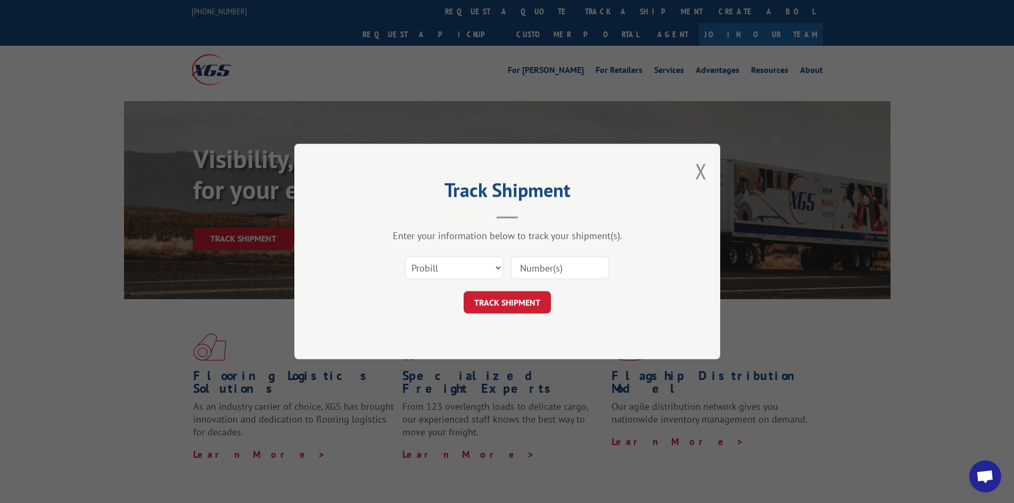 The height and width of the screenshot is (503, 1014). What do you see at coordinates (560, 268) in the screenshot?
I see `input: Number(s)` at bounding box center [560, 268].